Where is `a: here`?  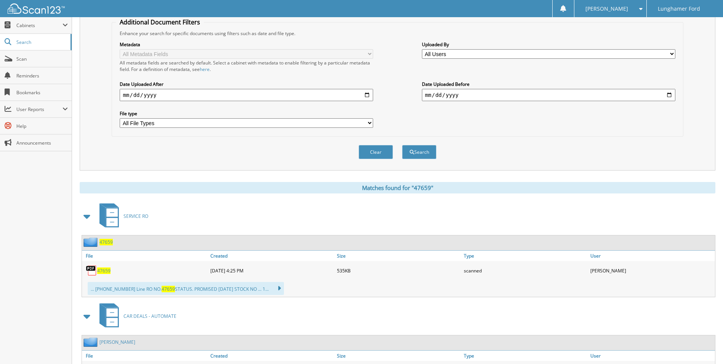
a: here is located at coordinates (205, 69).